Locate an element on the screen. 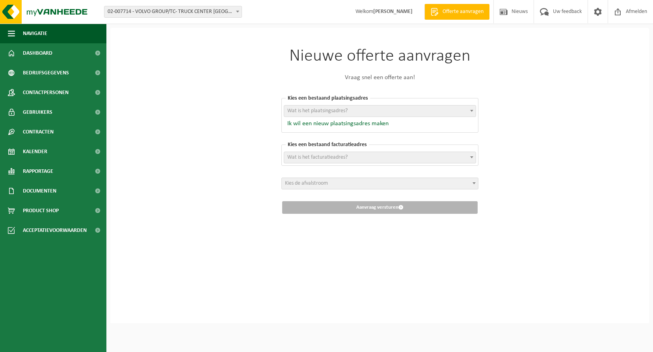  span: Documenten is located at coordinates (39, 191).